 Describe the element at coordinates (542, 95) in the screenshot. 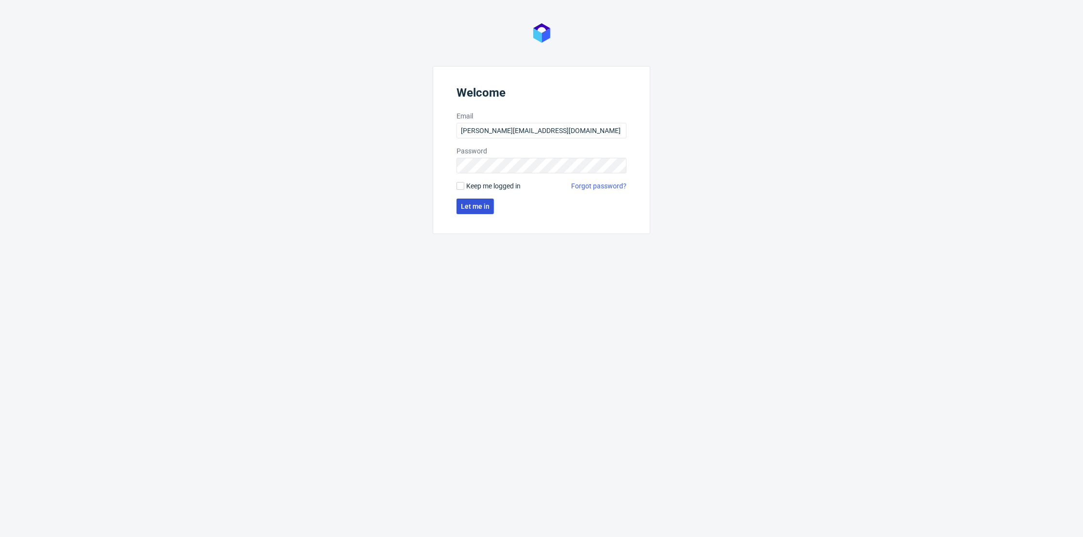

I see `header: Welcome` at that location.